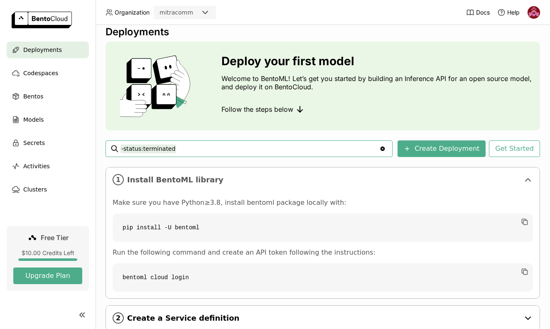 The image size is (550, 329). I want to click on span: Secrets, so click(34, 143).